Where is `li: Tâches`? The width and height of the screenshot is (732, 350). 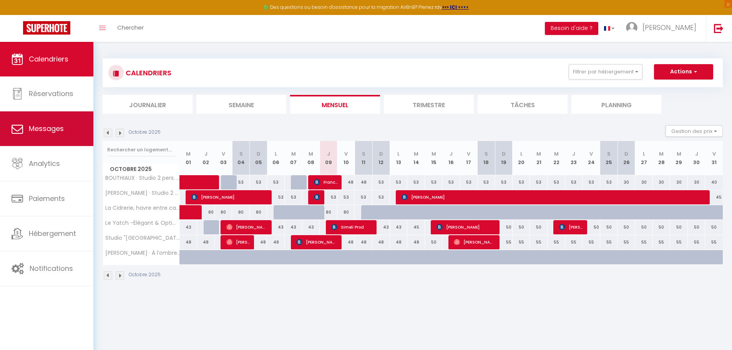
li: Tâches is located at coordinates (523, 104).